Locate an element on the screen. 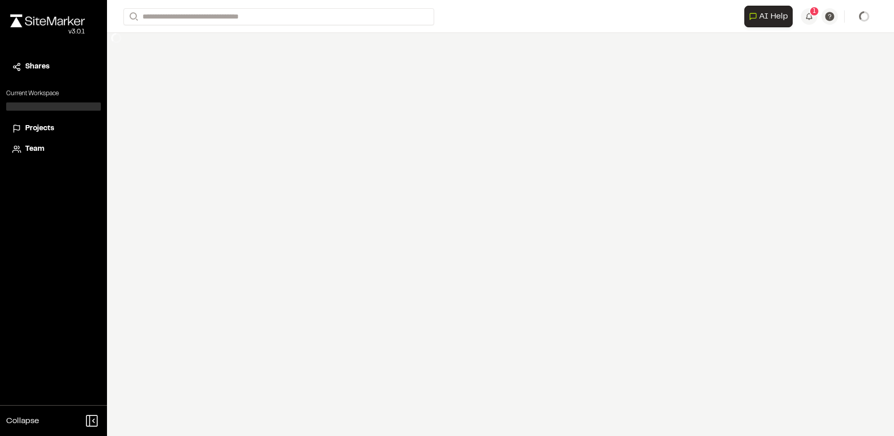 This screenshot has height=436, width=894. a: Shares is located at coordinates (53, 67).